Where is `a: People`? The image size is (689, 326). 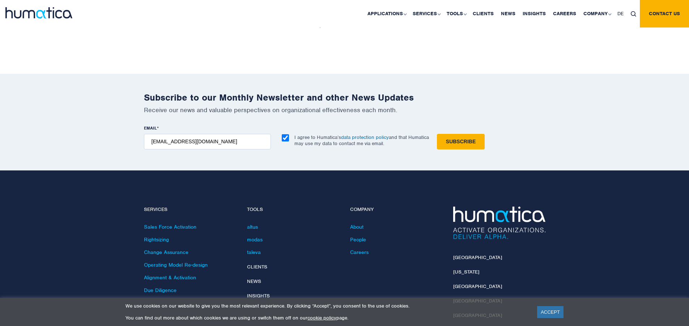 a: People is located at coordinates (358, 239).